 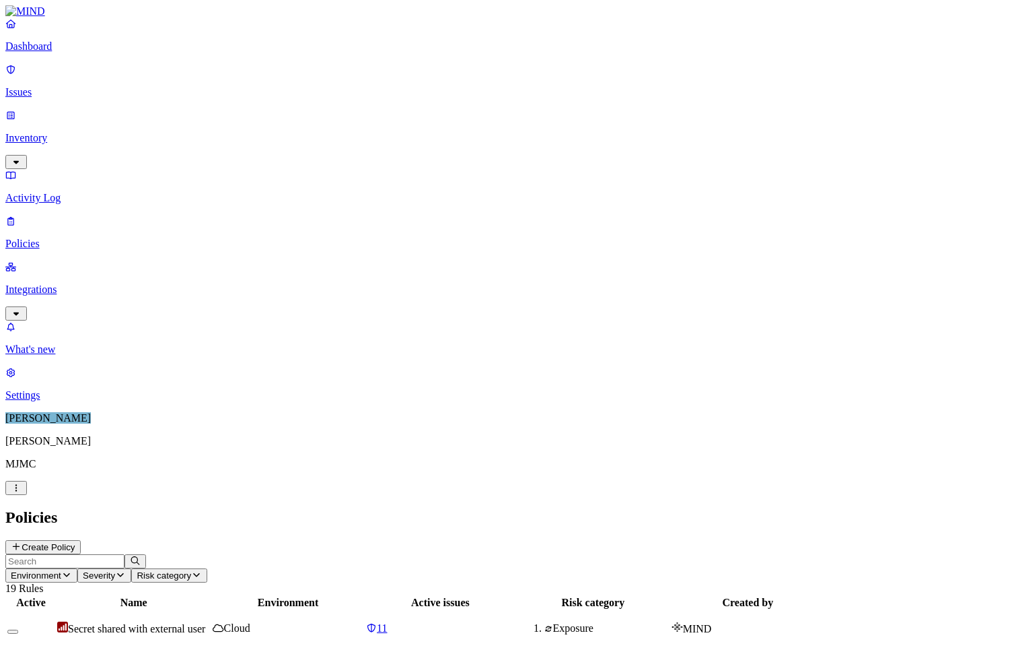 What do you see at coordinates (507, 138) in the screenshot?
I see `a: Inventory` at bounding box center [507, 138].